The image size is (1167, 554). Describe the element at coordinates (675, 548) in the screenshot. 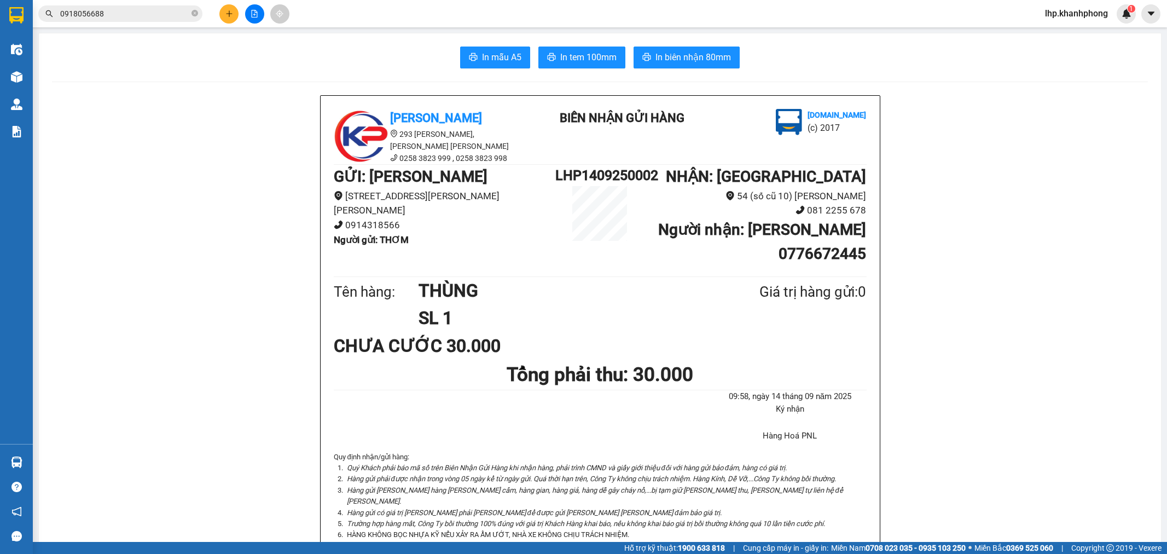

I see `span: Hỗ trợ kỹ thuật:` at that location.